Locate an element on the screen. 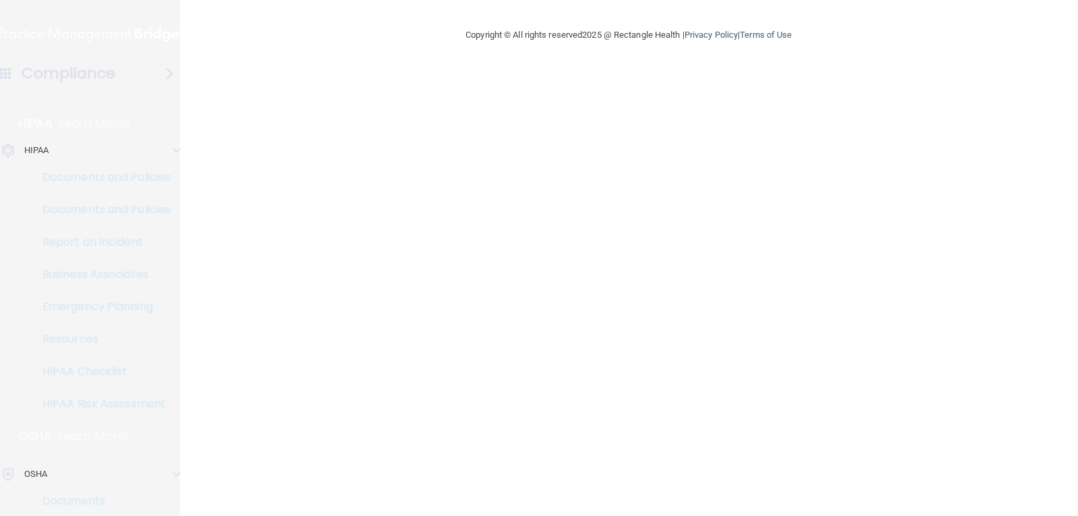  p: HIPAA Risk Assessment is located at coordinates (100, 404).